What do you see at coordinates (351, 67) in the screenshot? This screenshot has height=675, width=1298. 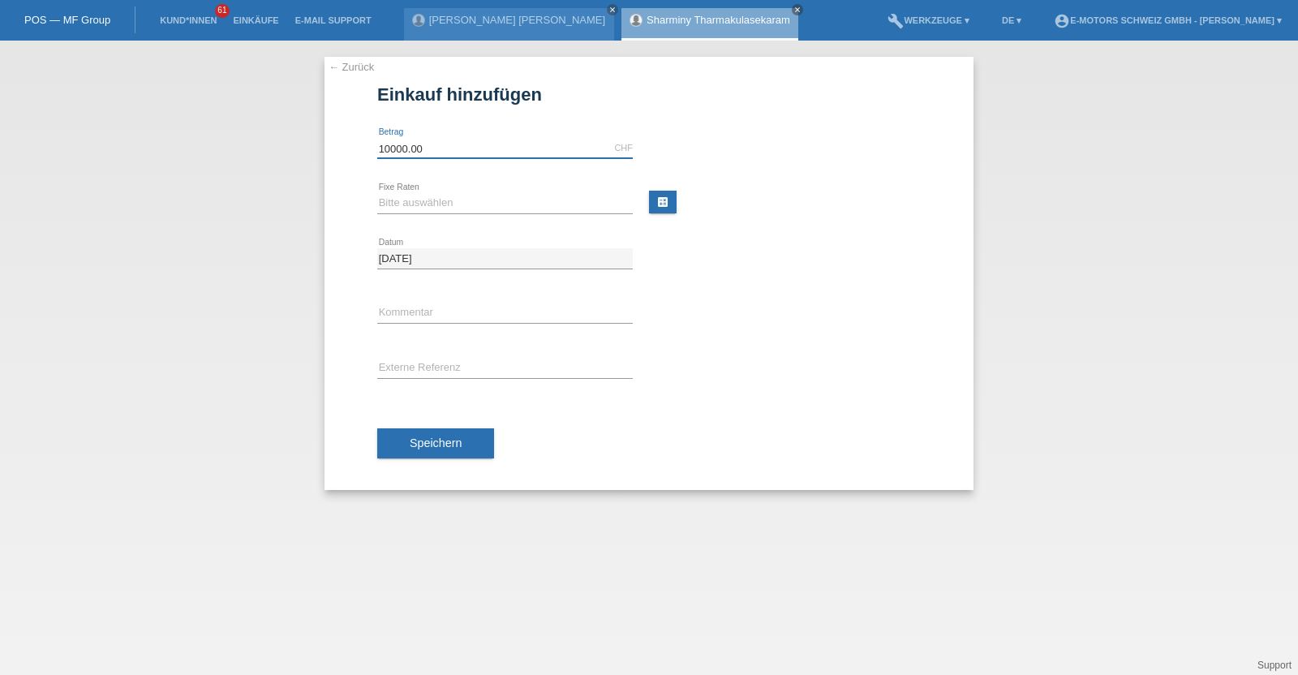 I see `a: ← Zurück` at bounding box center [351, 67].